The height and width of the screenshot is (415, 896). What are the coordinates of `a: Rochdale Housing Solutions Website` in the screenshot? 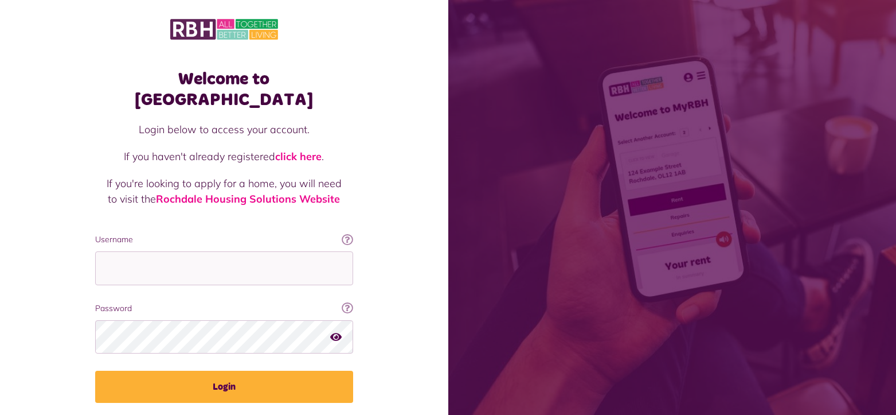 It's located at (248, 198).